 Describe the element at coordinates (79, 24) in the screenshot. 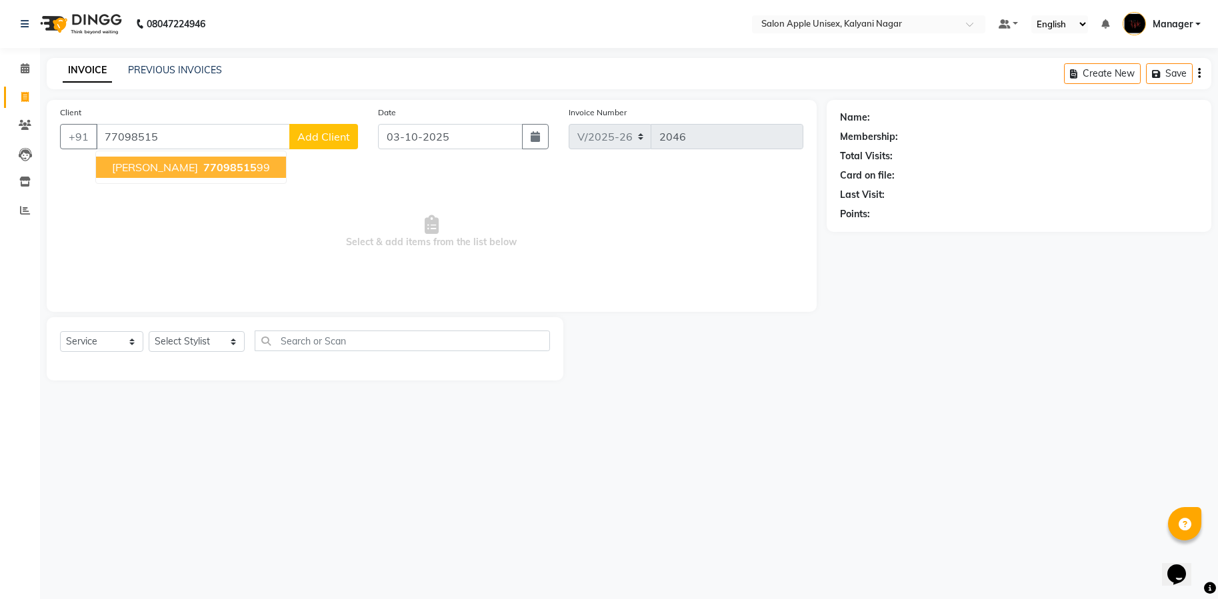

I see `img: logo` at that location.